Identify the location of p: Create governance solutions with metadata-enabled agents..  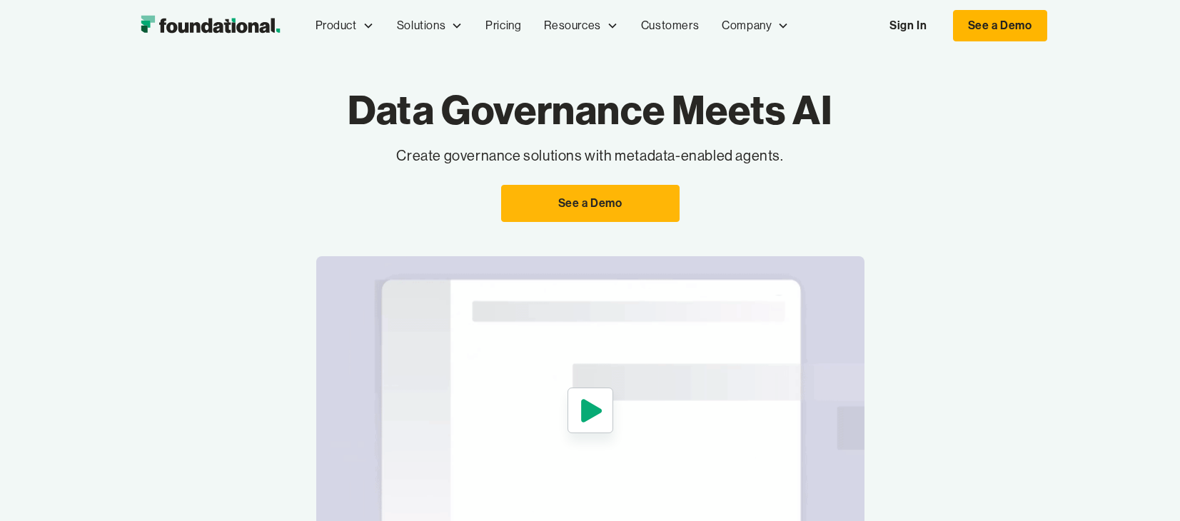
(590, 156).